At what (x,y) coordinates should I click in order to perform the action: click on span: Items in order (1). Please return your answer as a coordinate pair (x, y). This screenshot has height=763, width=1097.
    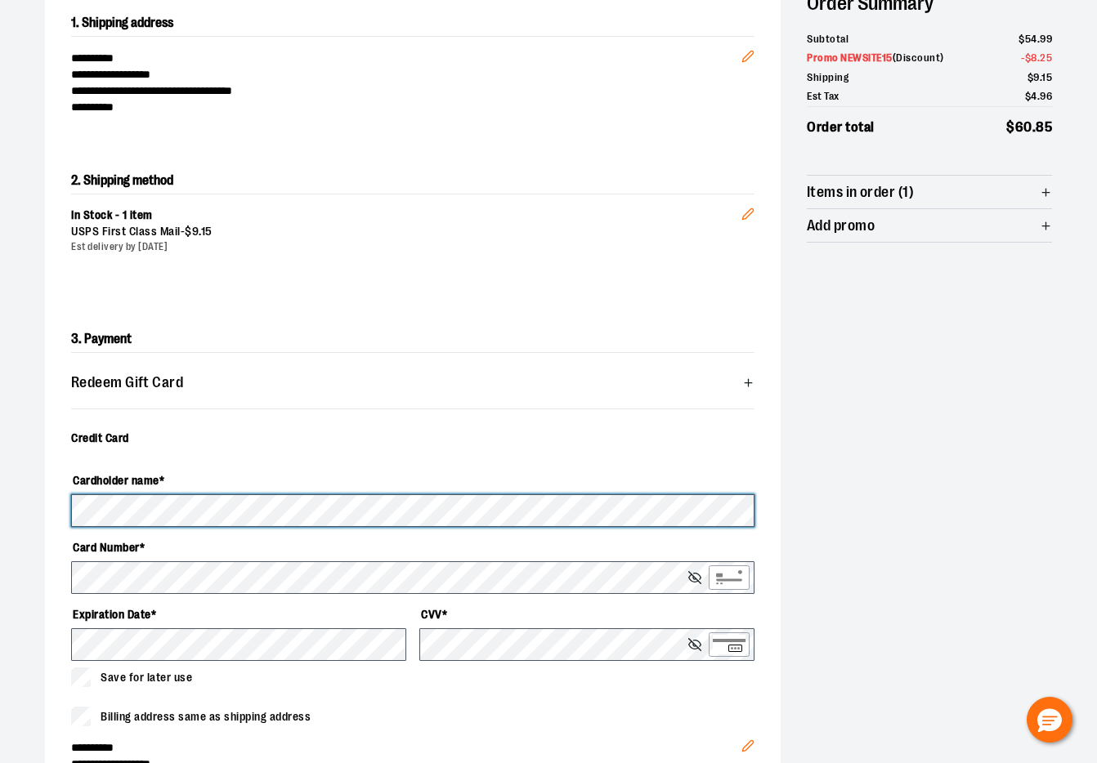
    Looking at the image, I should click on (860, 192).